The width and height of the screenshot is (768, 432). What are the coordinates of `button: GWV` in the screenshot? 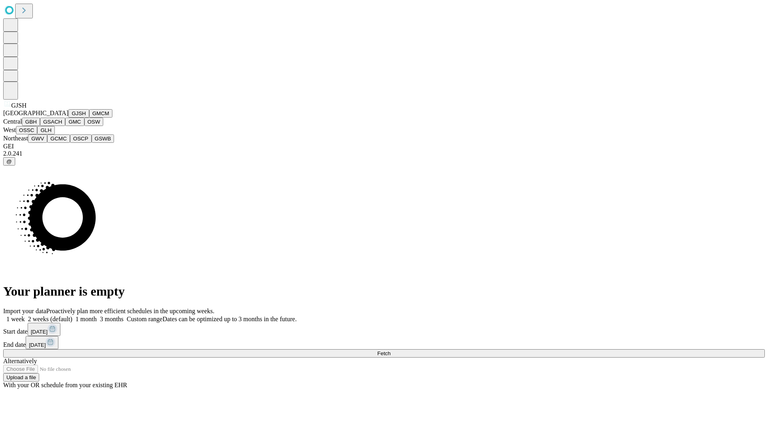 It's located at (38, 138).